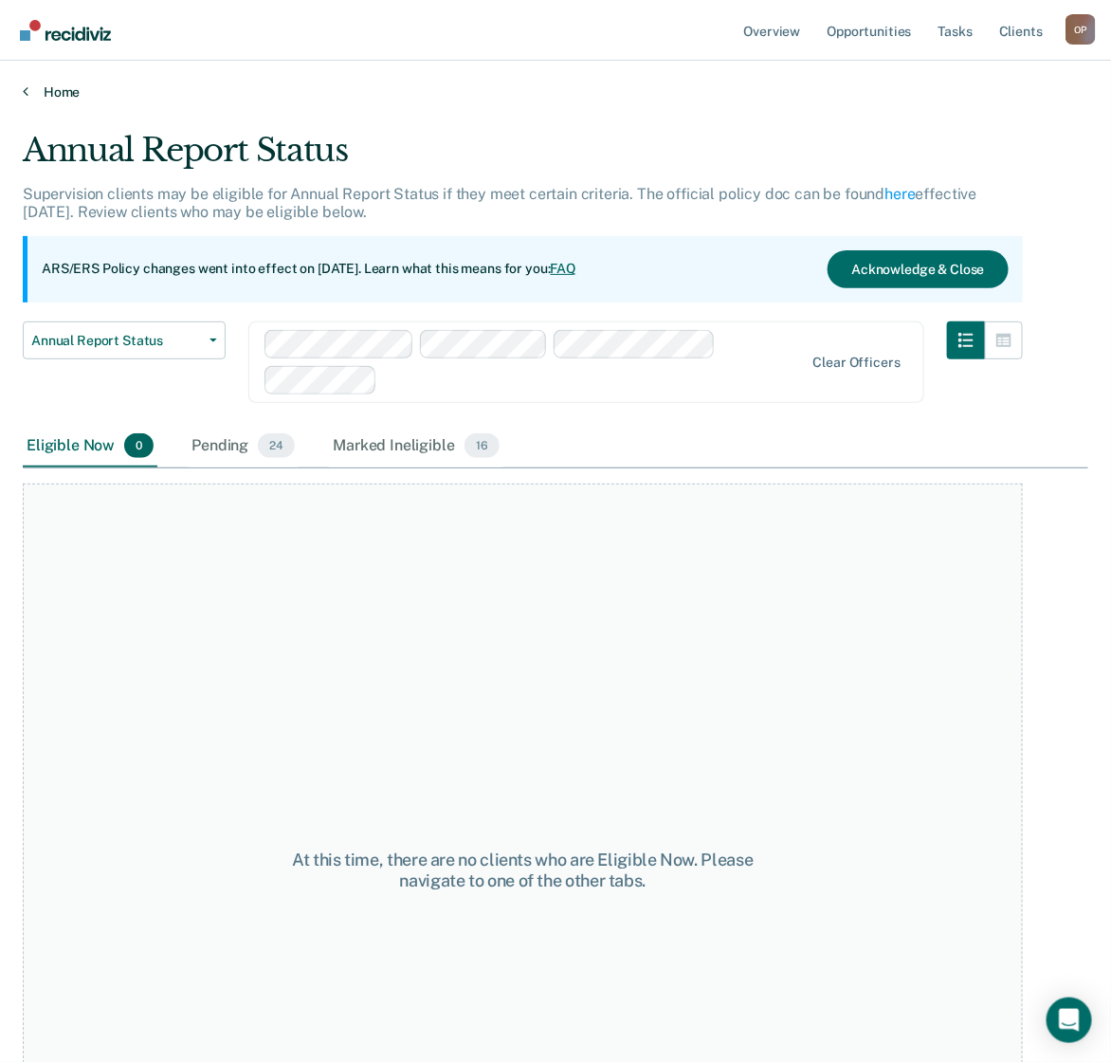  Describe the element at coordinates (482, 446) in the screenshot. I see `span: 16` at that location.